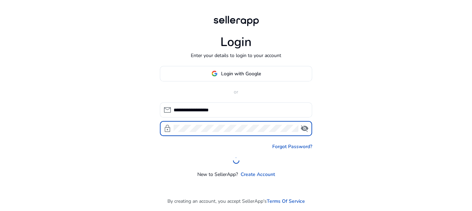  Describe the element at coordinates (285, 201) in the screenshot. I see `a: Terms Of Service` at that location.